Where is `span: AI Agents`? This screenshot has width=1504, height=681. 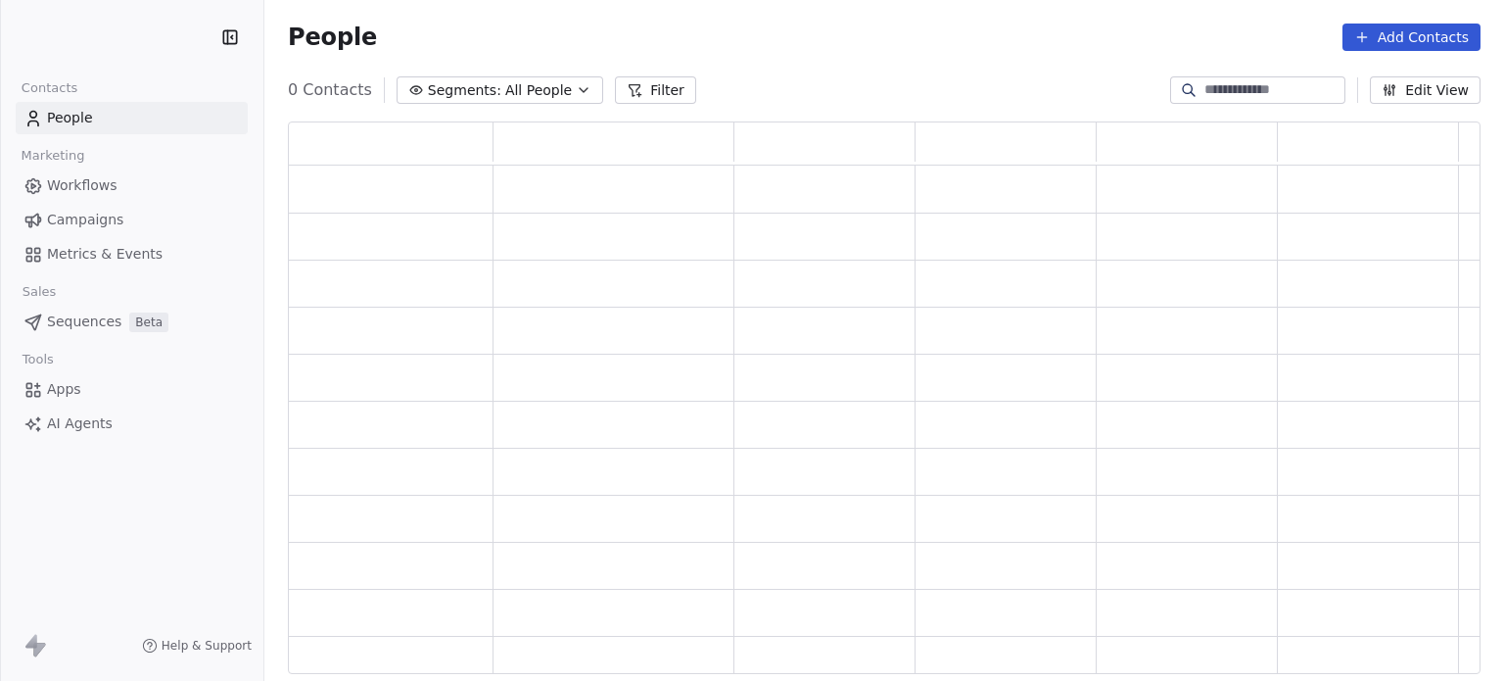 span: AI Agents is located at coordinates (79, 423).